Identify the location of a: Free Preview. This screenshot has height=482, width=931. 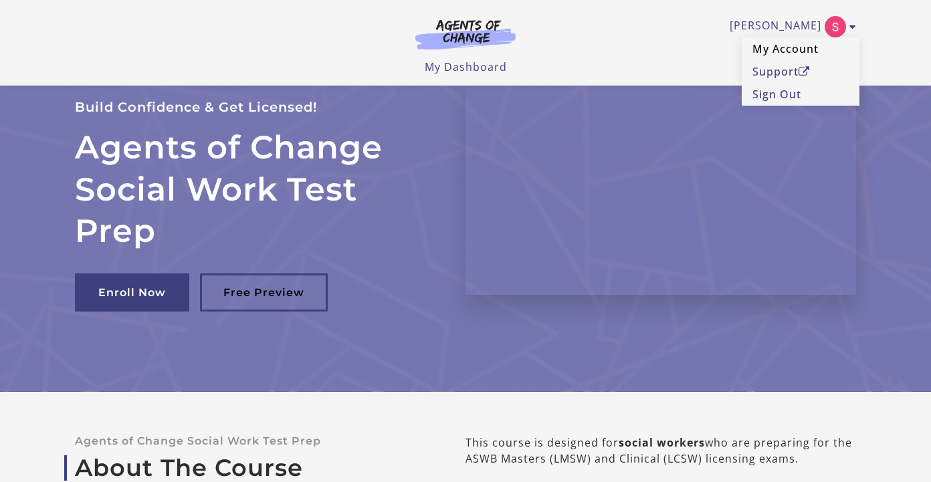
(263, 292).